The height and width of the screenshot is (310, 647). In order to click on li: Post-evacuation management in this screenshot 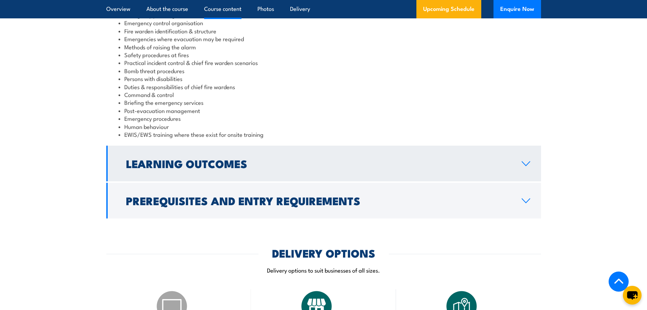, I will do `click(324, 110)`.